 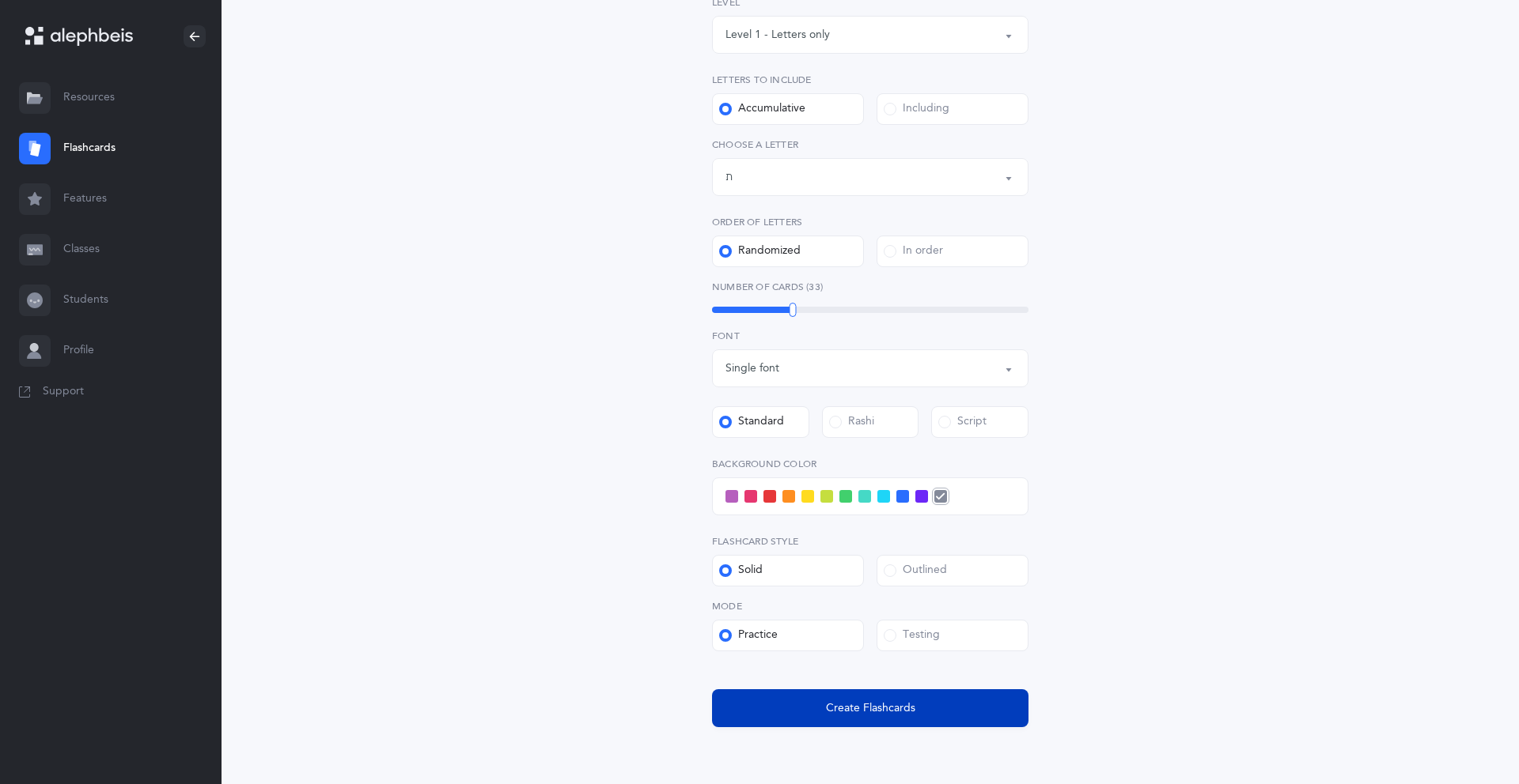 I want to click on span: Support, so click(x=64, y=392).